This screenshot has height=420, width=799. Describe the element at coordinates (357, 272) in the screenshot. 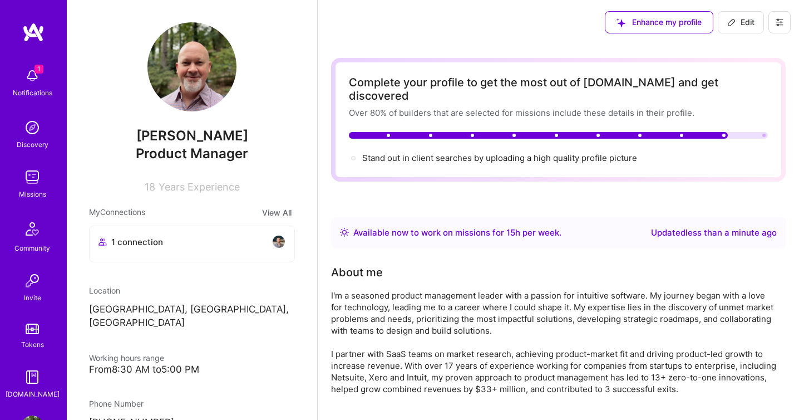

I see `div: About me` at that location.